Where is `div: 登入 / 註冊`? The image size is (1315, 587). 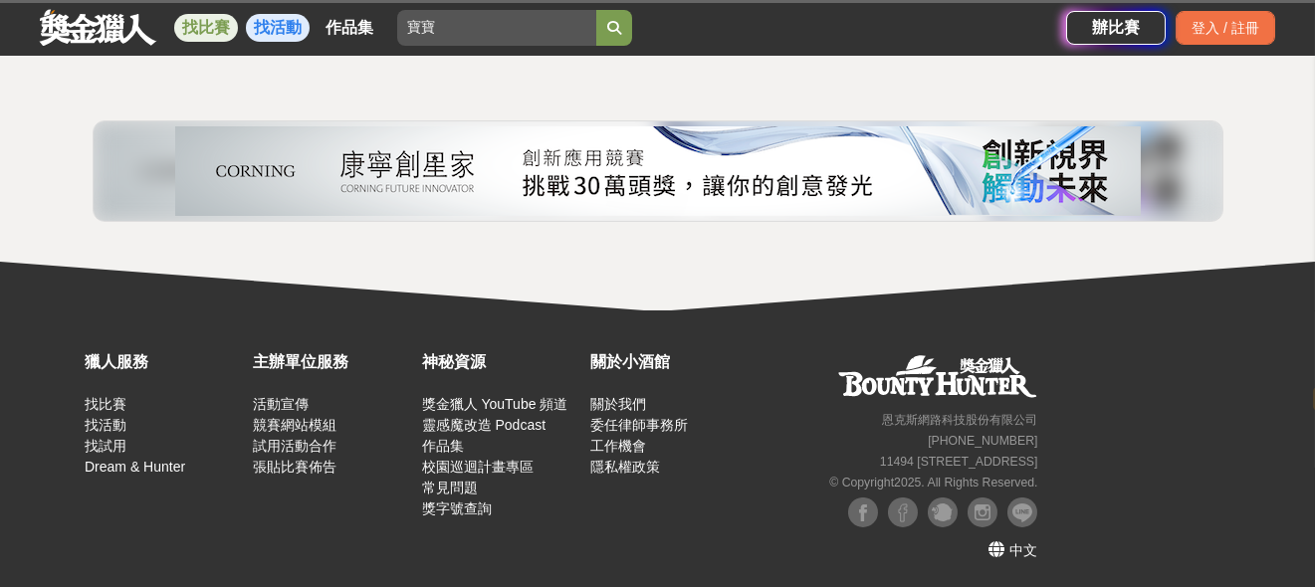
div: 登入 / 註冊 is located at coordinates (1225, 28).